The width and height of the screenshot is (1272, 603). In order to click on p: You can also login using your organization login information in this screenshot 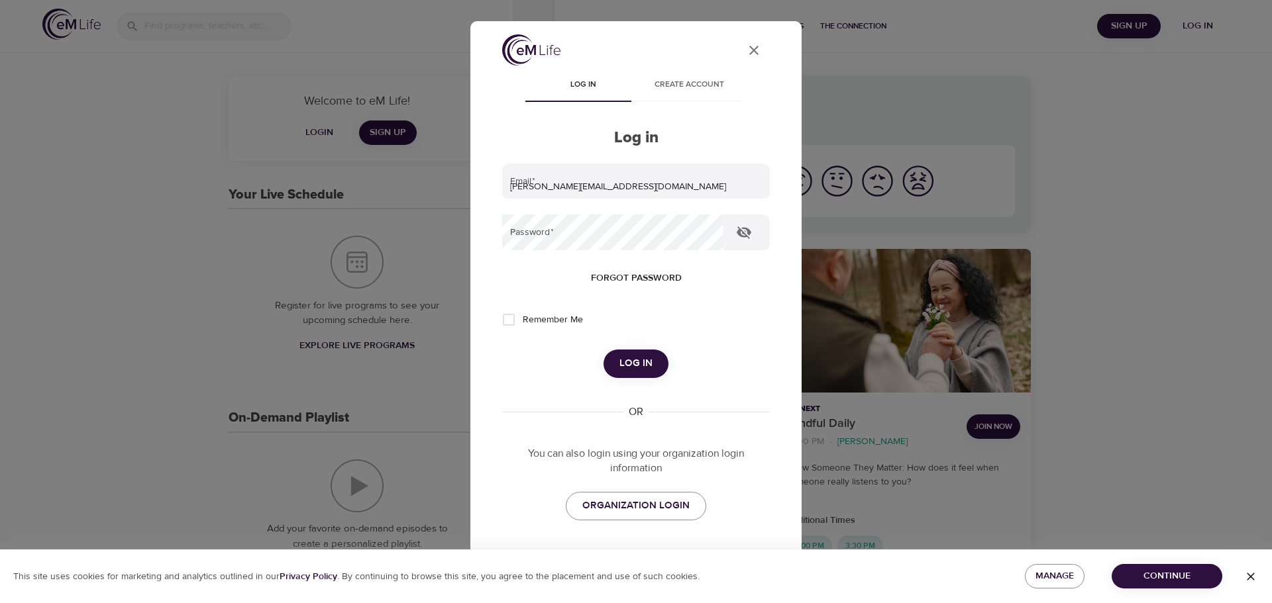, I will do `click(636, 462)`.